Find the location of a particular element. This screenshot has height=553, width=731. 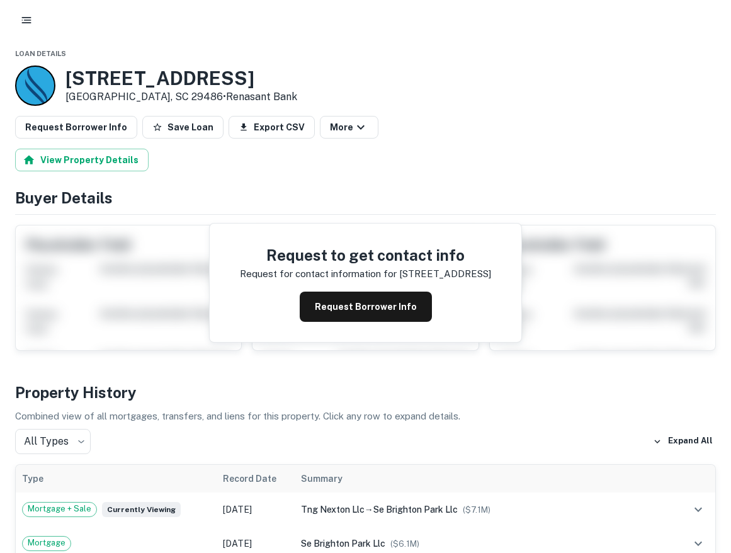

a: Renasant Bank is located at coordinates (261, 96).